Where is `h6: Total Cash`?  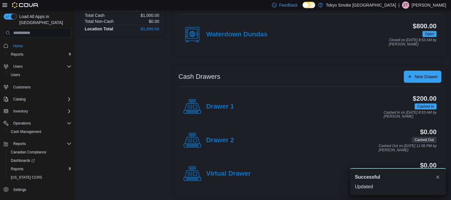
h6: Total Cash is located at coordinates (95, 15).